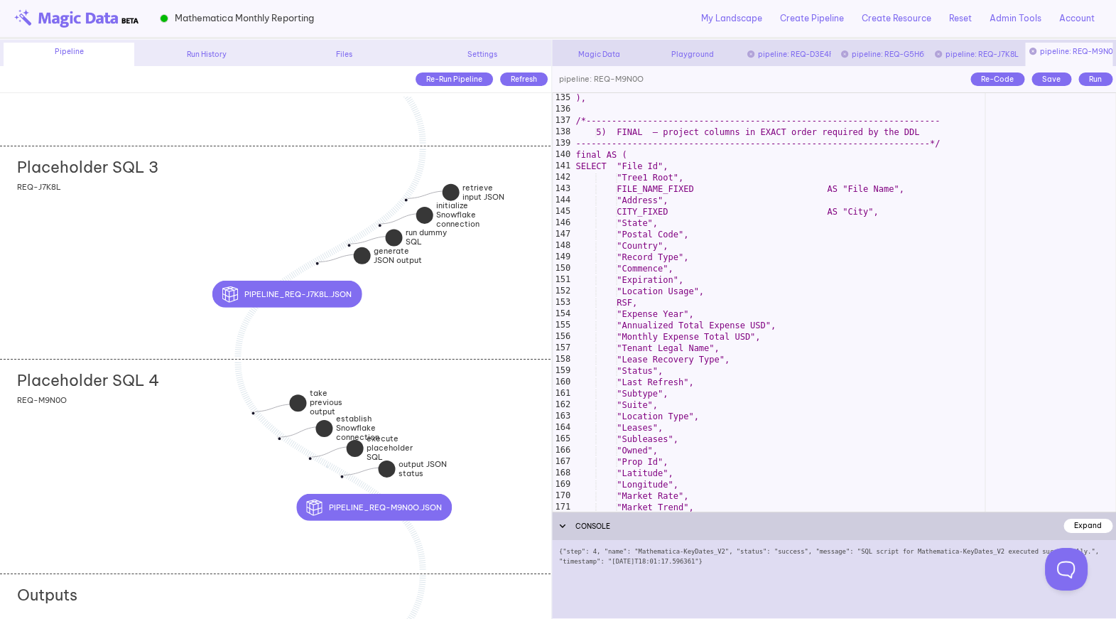  Describe the element at coordinates (563, 178) in the screenshot. I see `div: 142` at that location.